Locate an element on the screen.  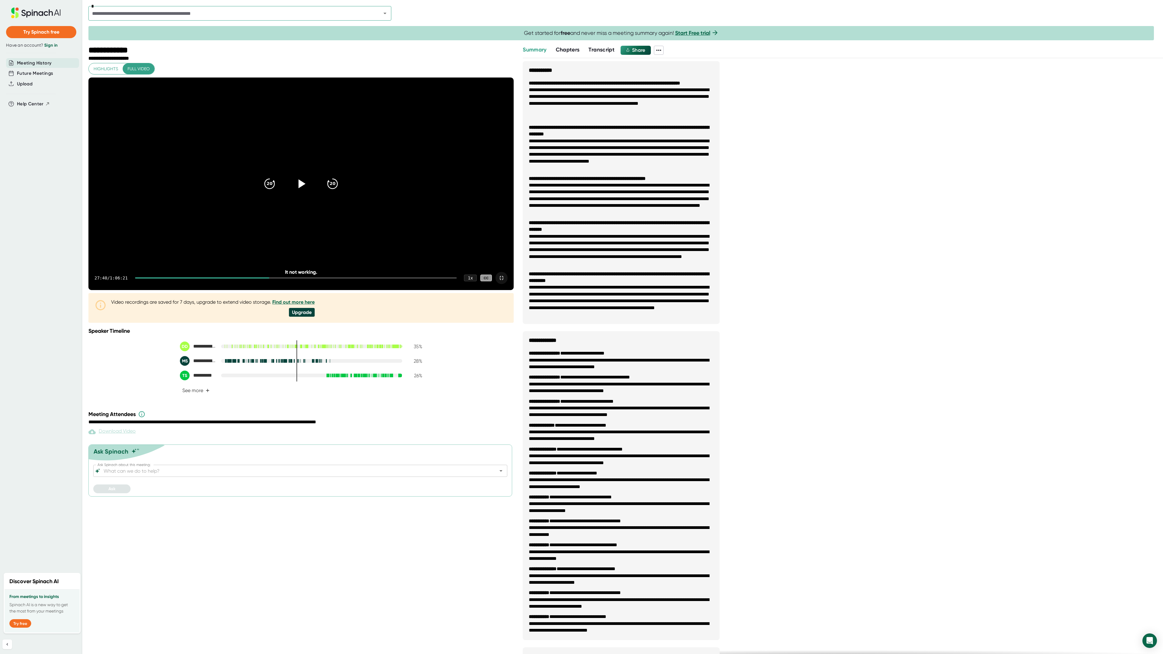
a: Start Free trial is located at coordinates (693, 33).